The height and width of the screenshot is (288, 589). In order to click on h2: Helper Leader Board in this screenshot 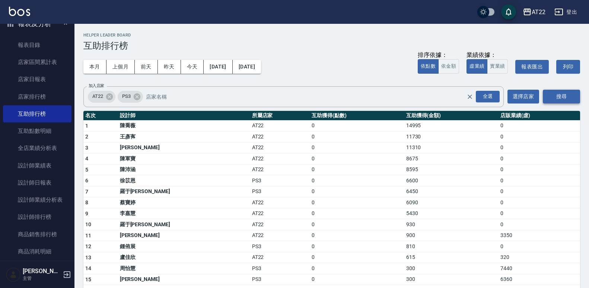, I will do `click(332, 35)`.